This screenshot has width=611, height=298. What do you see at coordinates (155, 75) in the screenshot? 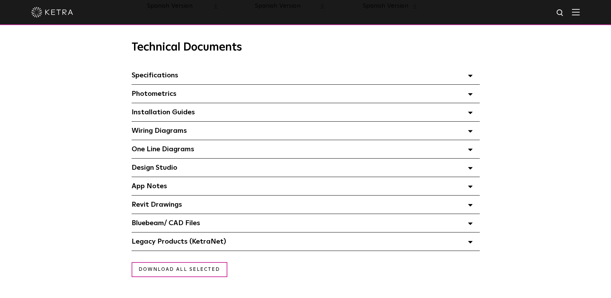
I see `span: Specifications` at bounding box center [155, 75].